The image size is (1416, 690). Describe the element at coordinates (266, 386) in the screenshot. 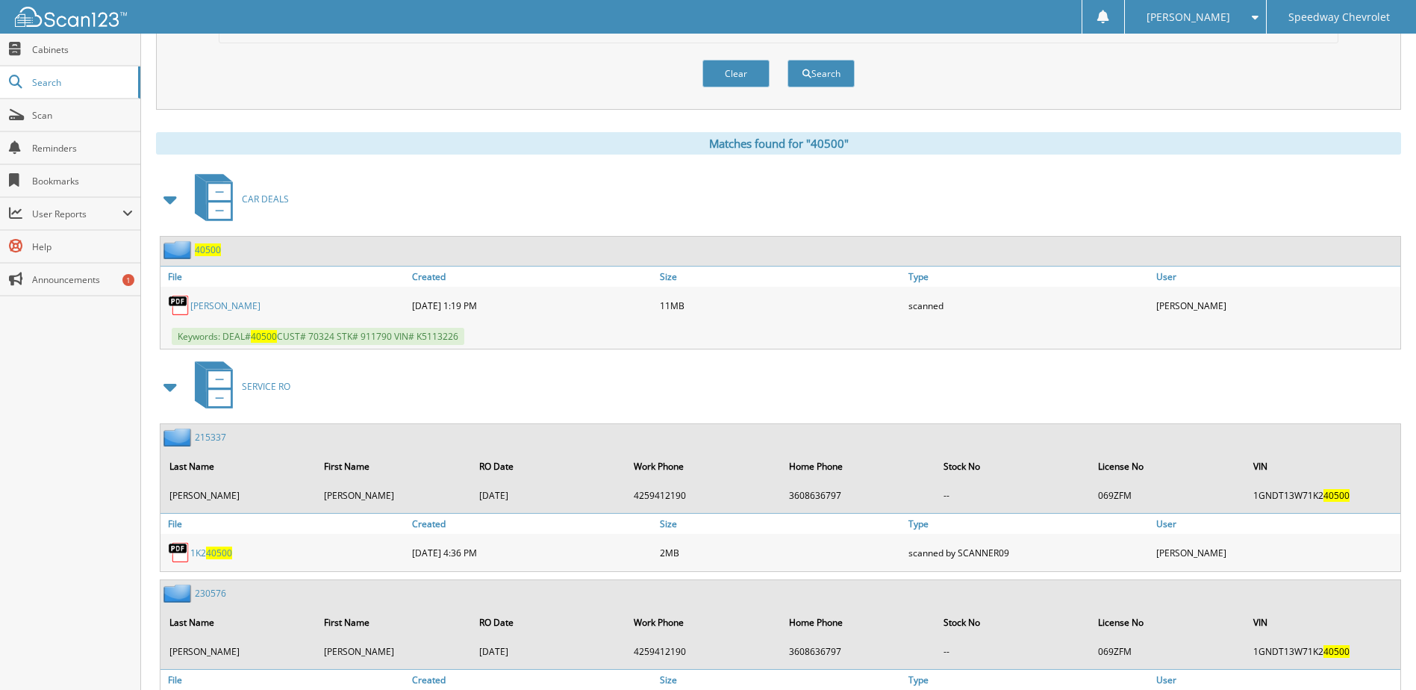

I see `span: SERVICE RO` at that location.